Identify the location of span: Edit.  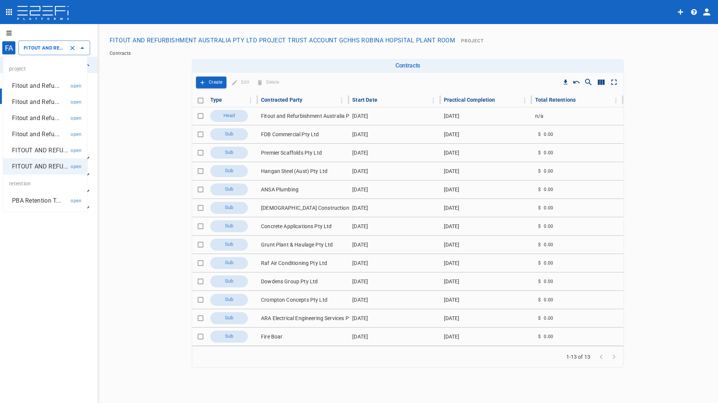
(241, 82).